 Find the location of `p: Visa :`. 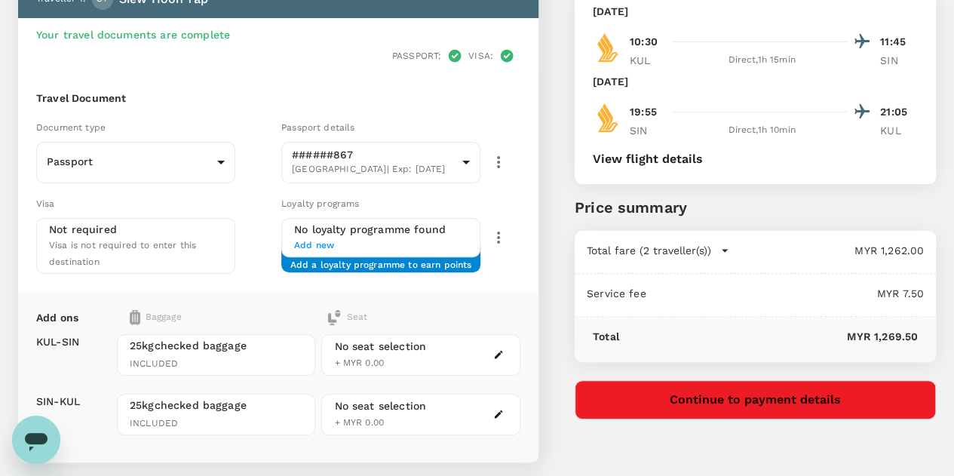

p: Visa : is located at coordinates (480, 56).